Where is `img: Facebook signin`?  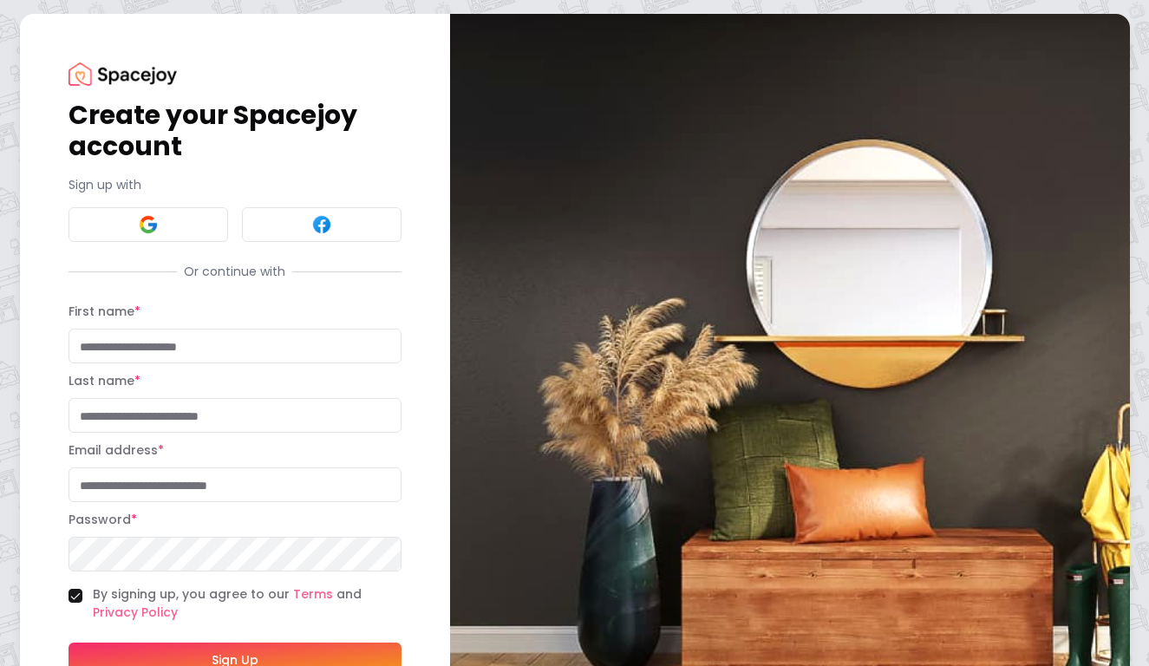
img: Facebook signin is located at coordinates (322, 225).